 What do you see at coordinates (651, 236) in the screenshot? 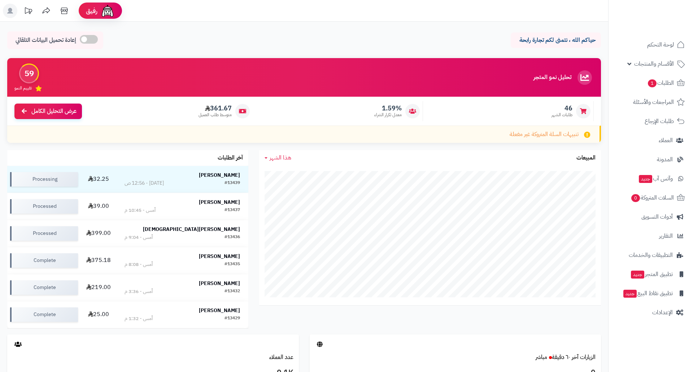
I see `a: التقارير` at bounding box center [651, 236].